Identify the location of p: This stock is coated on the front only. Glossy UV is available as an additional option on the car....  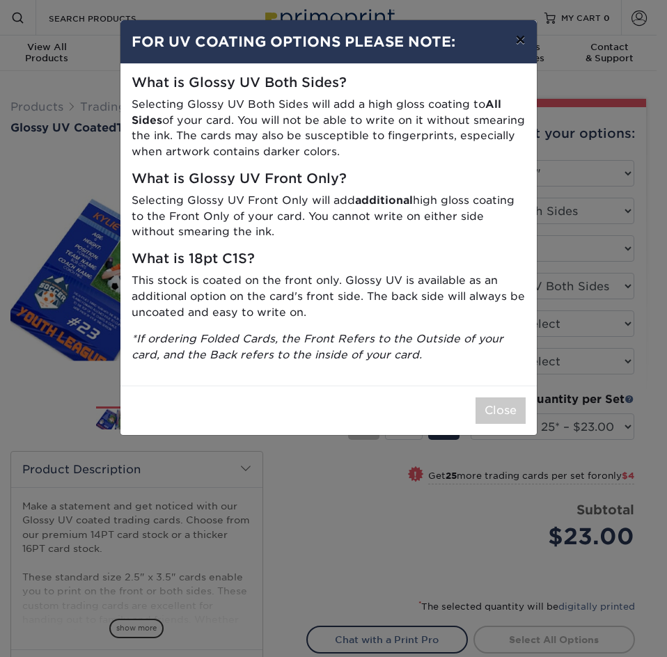
(328, 296).